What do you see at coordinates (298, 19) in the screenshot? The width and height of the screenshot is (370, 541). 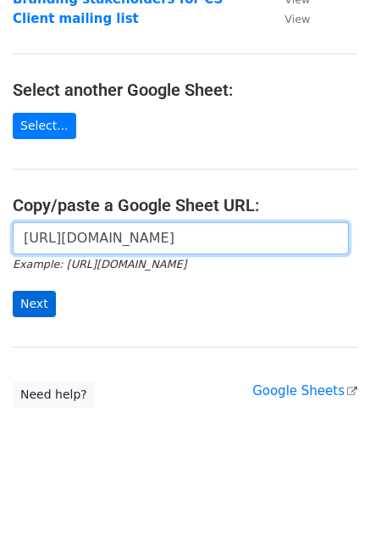 I see `small: View` at bounding box center [298, 19].